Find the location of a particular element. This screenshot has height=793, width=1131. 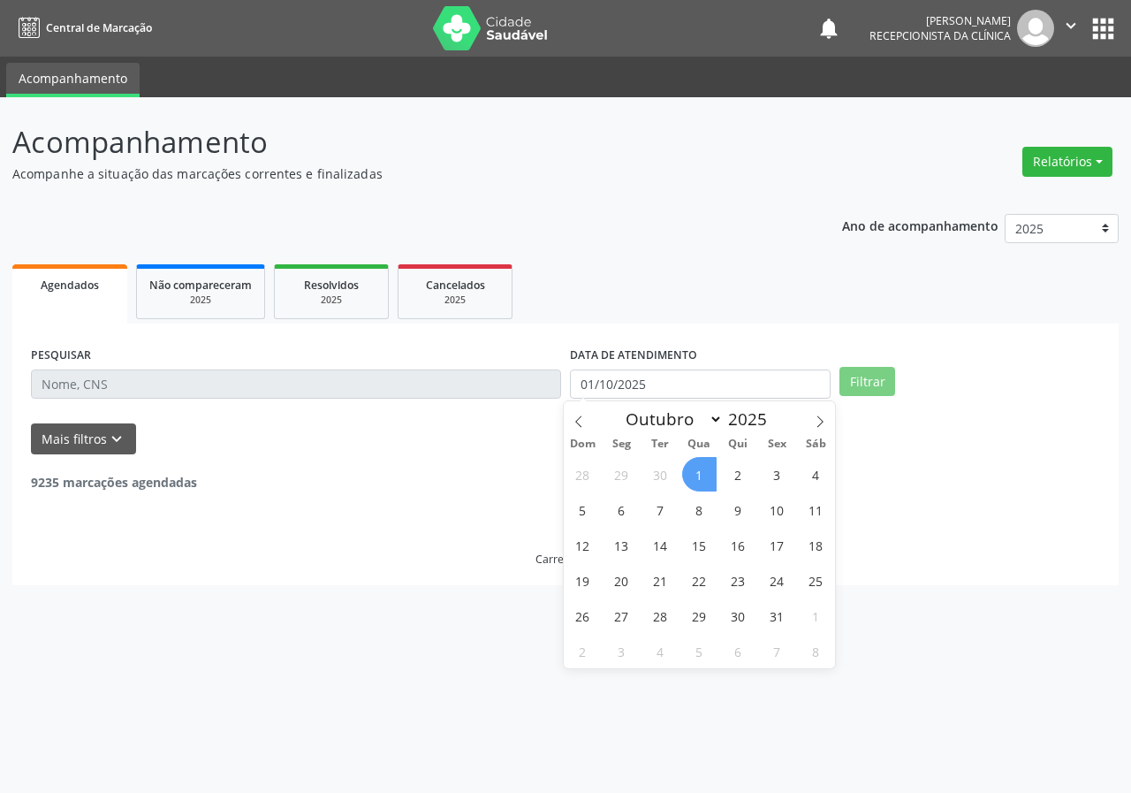

p: Acompanhamento is located at coordinates (399, 142).